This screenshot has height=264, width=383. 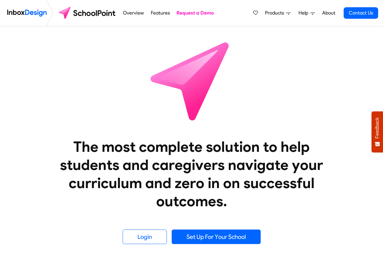 What do you see at coordinates (328, 13) in the screenshot?
I see `a: About` at bounding box center [328, 13].